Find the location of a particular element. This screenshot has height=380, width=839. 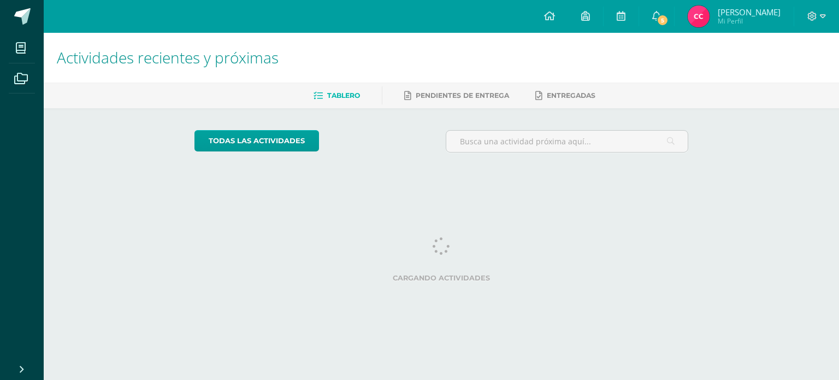

img: 4235971ed47d87f26539907feb49b3f3.png is located at coordinates (699, 16).